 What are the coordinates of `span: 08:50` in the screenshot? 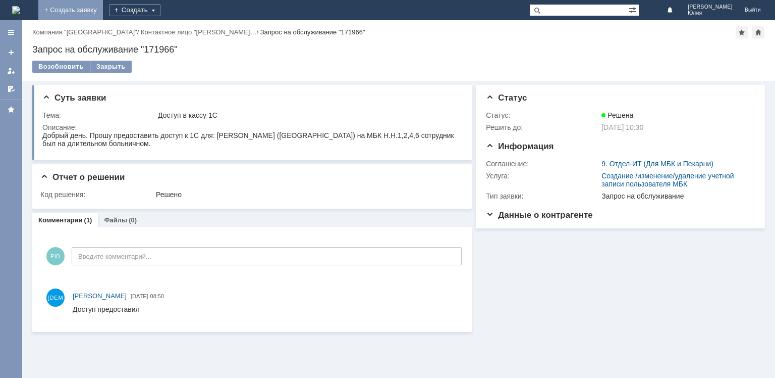 It's located at (157, 296).